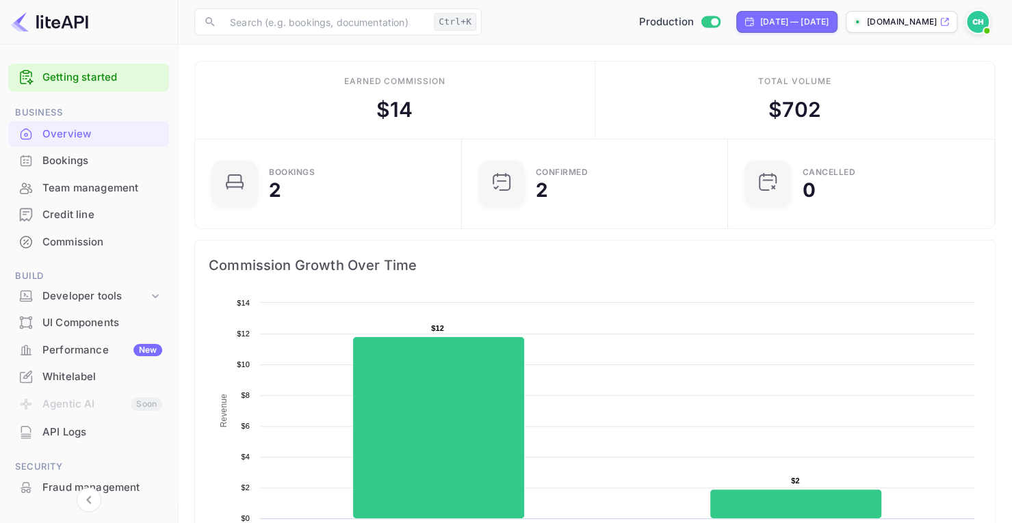  I want to click on button: Collapse navigation, so click(89, 500).